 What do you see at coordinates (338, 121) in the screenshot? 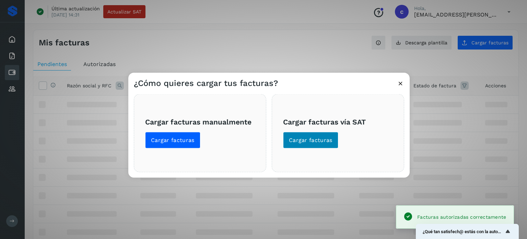
I see `h3: Cargar facturas vía SAT` at bounding box center [338, 121].